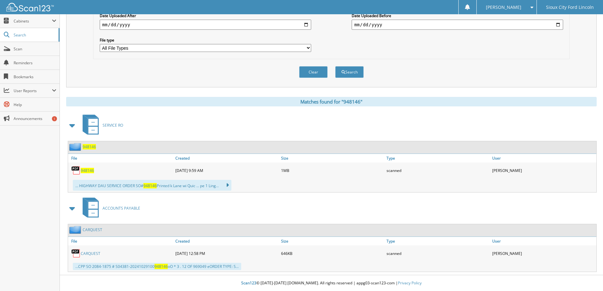 This screenshot has height=291, width=603. I want to click on span: Reminders, so click(35, 63).